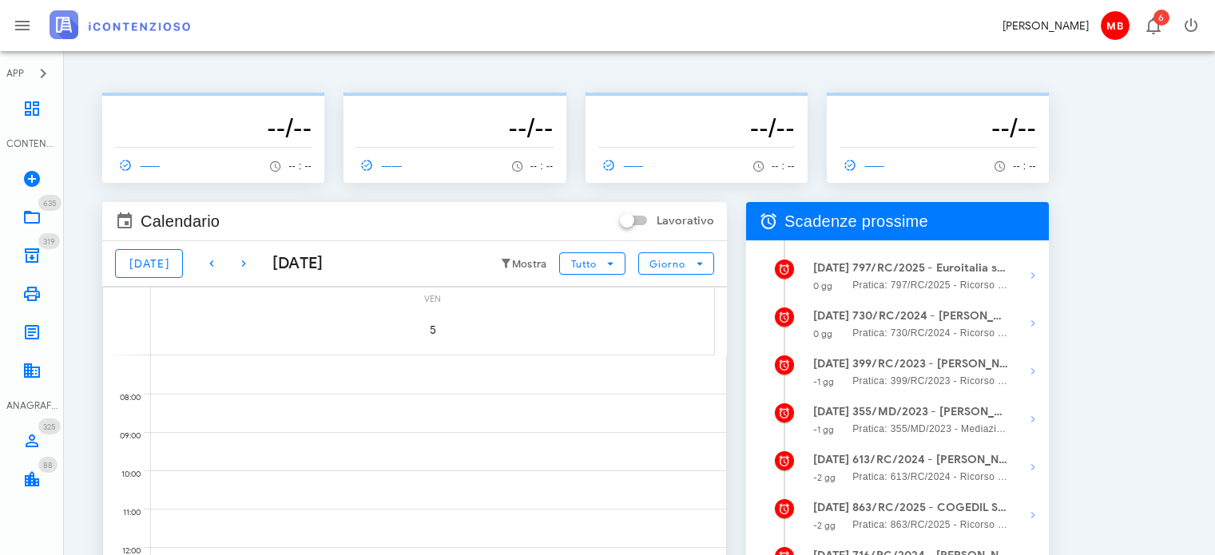 This screenshot has width=1215, height=555. What do you see at coordinates (123, 398) in the screenshot?
I see `div: 08:00` at bounding box center [123, 398].